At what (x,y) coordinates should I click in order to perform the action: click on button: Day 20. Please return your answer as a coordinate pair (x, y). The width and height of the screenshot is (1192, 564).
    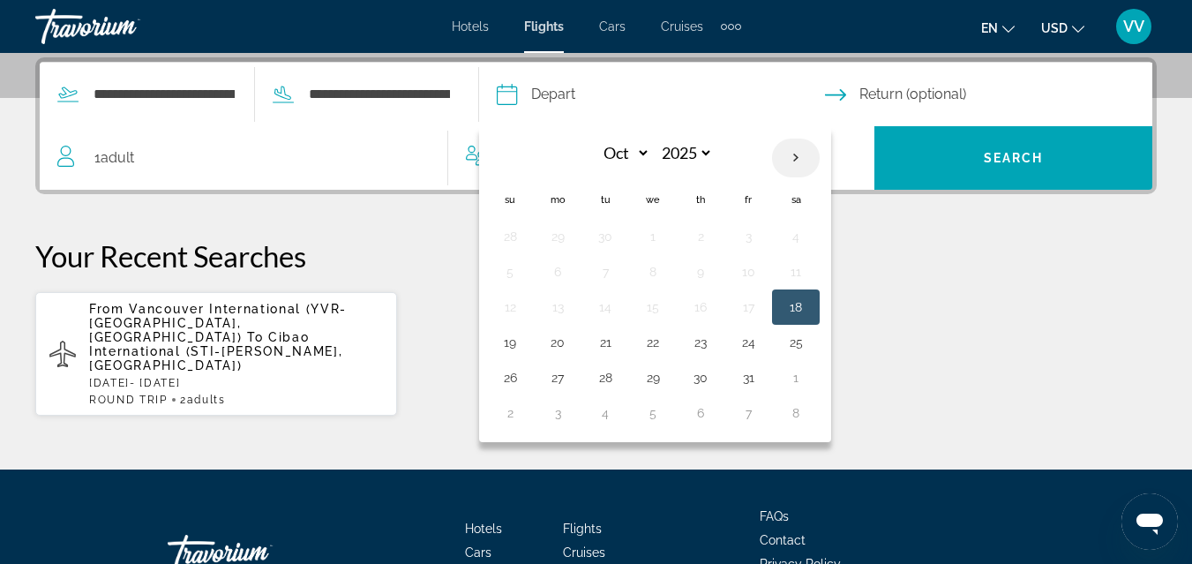
    Looking at the image, I should click on (558, 342).